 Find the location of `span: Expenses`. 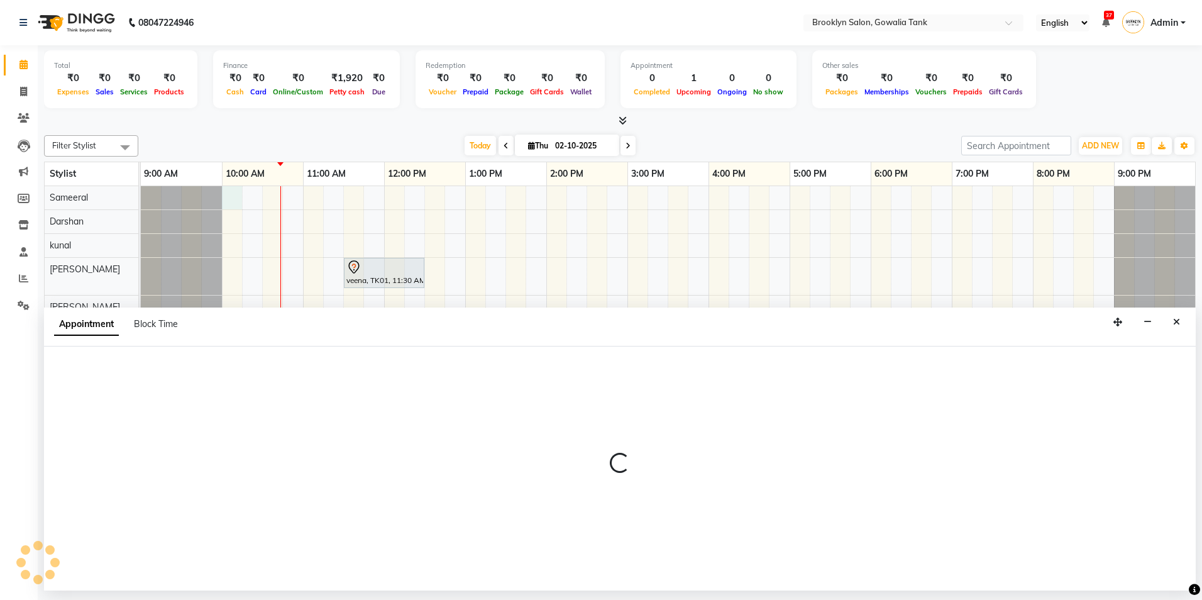

span: Expenses is located at coordinates (73, 92).